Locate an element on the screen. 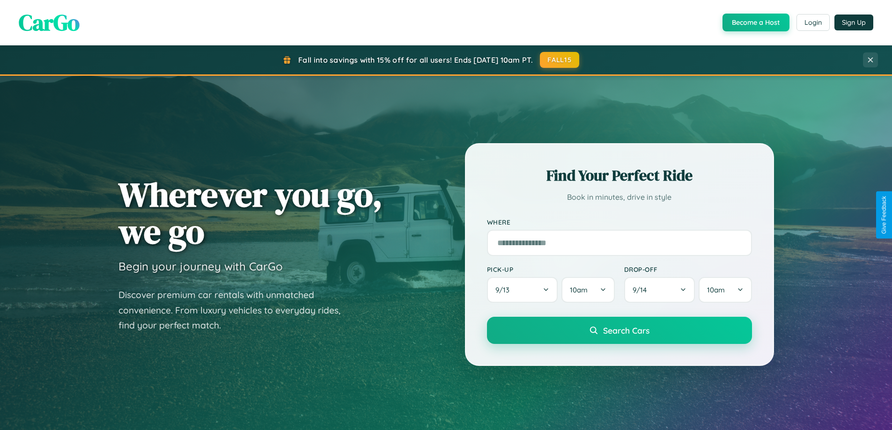 The image size is (892, 430). button: Search Cars is located at coordinates (619, 330).